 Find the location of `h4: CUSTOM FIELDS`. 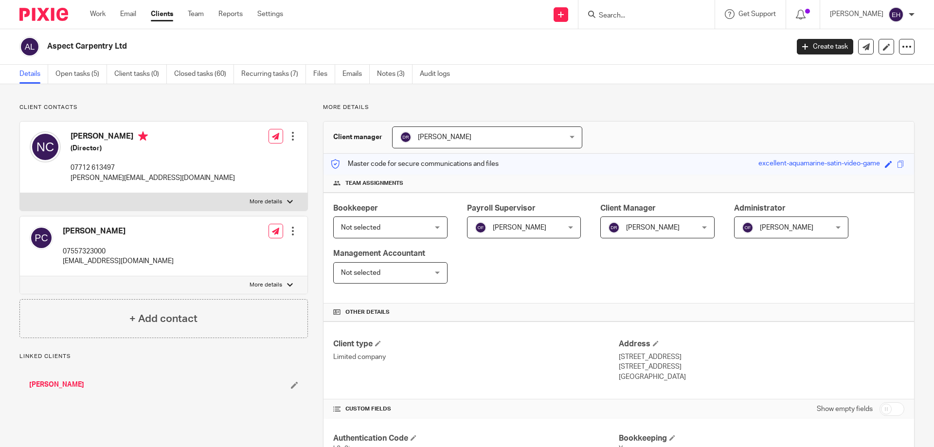

h4: CUSTOM FIELDS is located at coordinates (476, 409).